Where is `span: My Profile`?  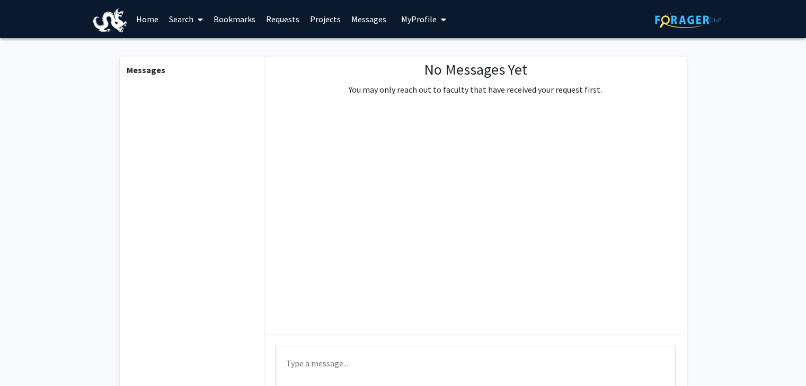 span: My Profile is located at coordinates (419, 19).